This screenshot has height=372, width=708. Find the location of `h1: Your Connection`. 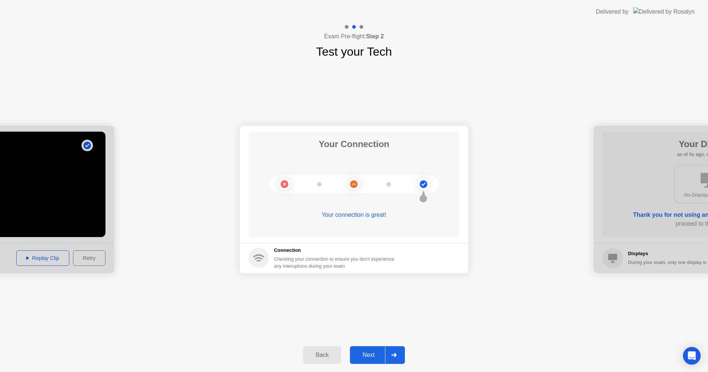

h1: Your Connection is located at coordinates (354, 144).